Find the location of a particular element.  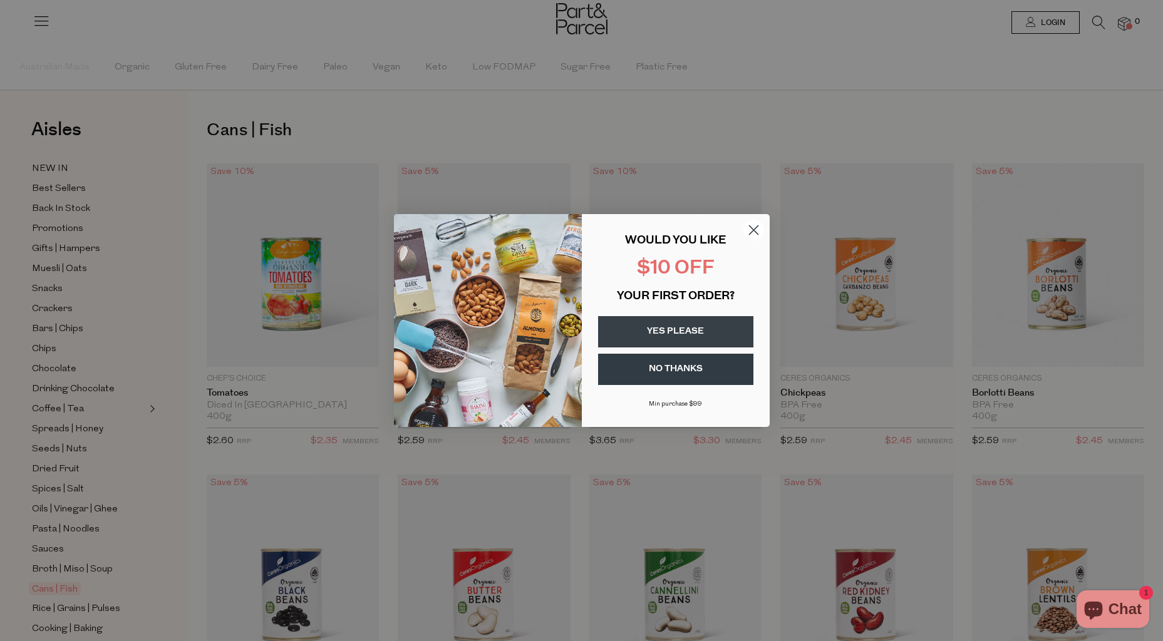

inbox-online-store-chat: Shopify online store chat is located at coordinates (1113, 611).